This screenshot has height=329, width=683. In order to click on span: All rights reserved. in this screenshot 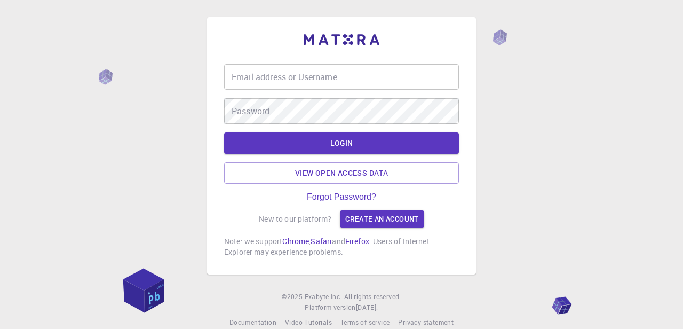, I will do `click(372, 297)`.